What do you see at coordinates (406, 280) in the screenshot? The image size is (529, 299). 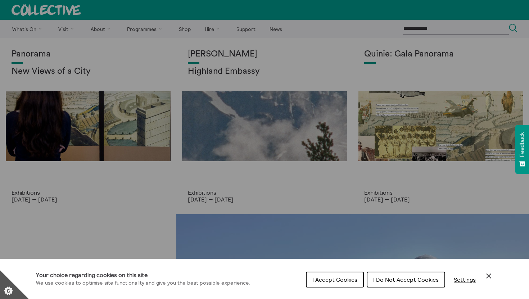 I see `span: I Do Not Accept Cookies` at bounding box center [406, 280].